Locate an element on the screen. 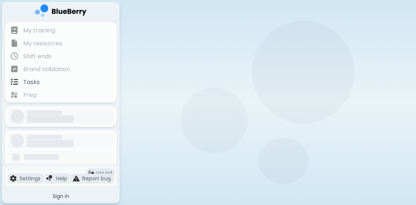  img: company logo is located at coordinates (61, 12).